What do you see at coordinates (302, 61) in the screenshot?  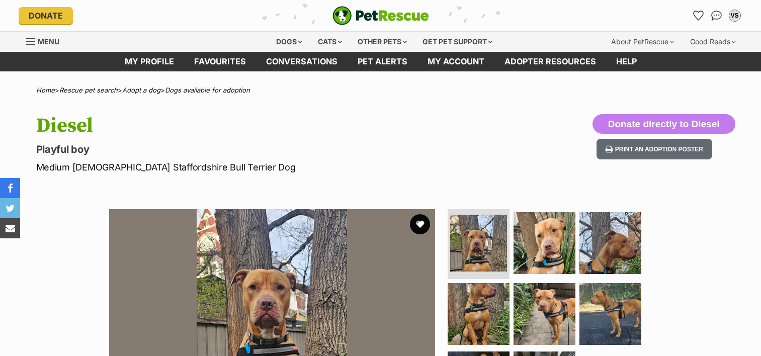 I see `a: conversations` at bounding box center [302, 61].